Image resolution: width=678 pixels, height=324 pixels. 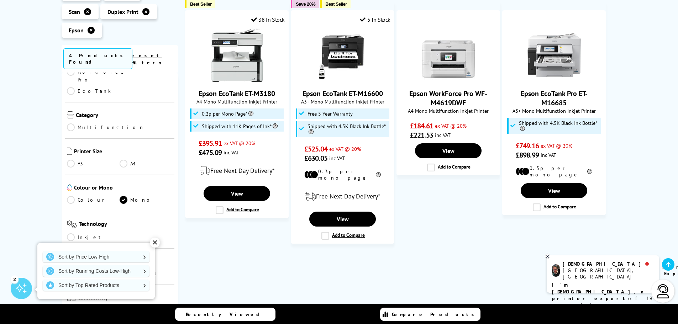 I want to click on a: Sort by Price Low-High, so click(x=96, y=257).